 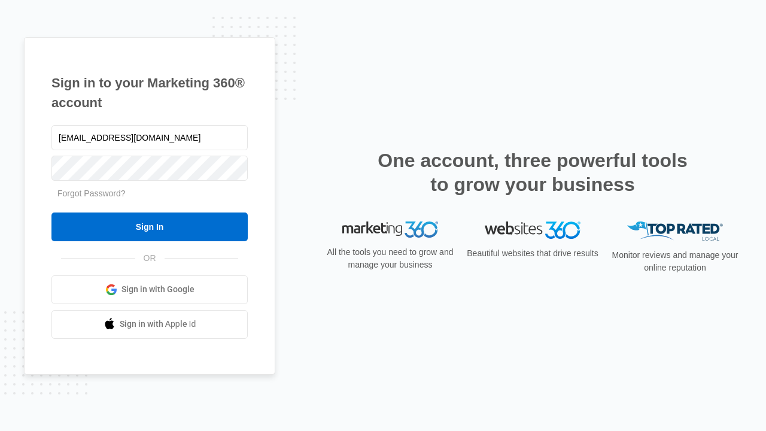 I want to click on input: Email, so click(x=150, y=138).